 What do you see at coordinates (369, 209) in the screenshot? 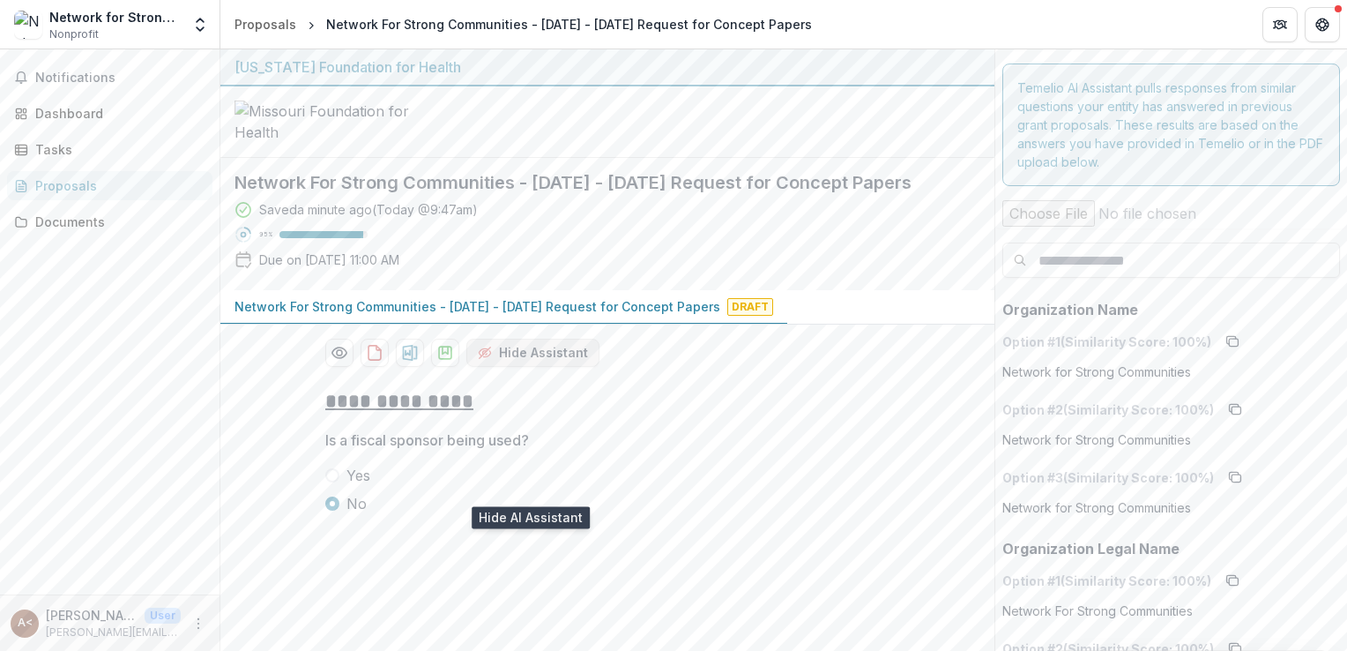
I see `div: Saved a minute ago ( Today @ 9:47am )` at bounding box center [369, 209].